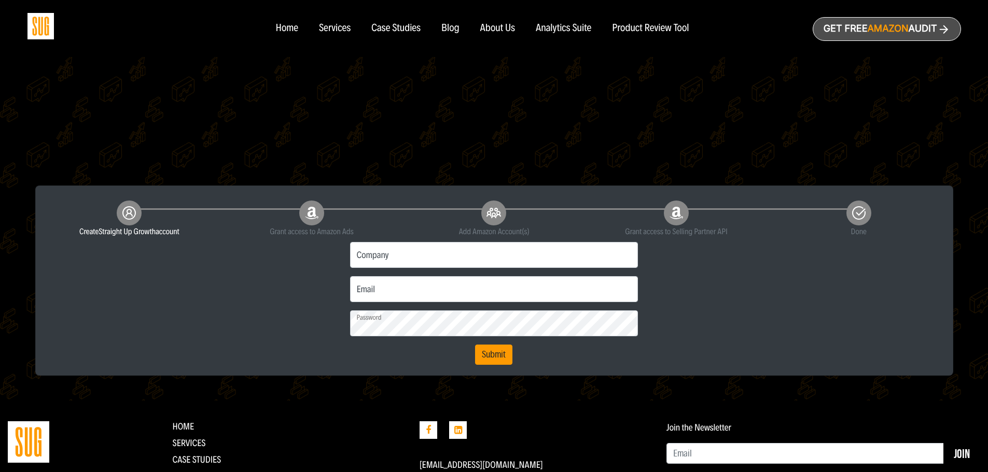  What do you see at coordinates (498, 29) in the screenshot?
I see `a: About Us` at bounding box center [498, 29].